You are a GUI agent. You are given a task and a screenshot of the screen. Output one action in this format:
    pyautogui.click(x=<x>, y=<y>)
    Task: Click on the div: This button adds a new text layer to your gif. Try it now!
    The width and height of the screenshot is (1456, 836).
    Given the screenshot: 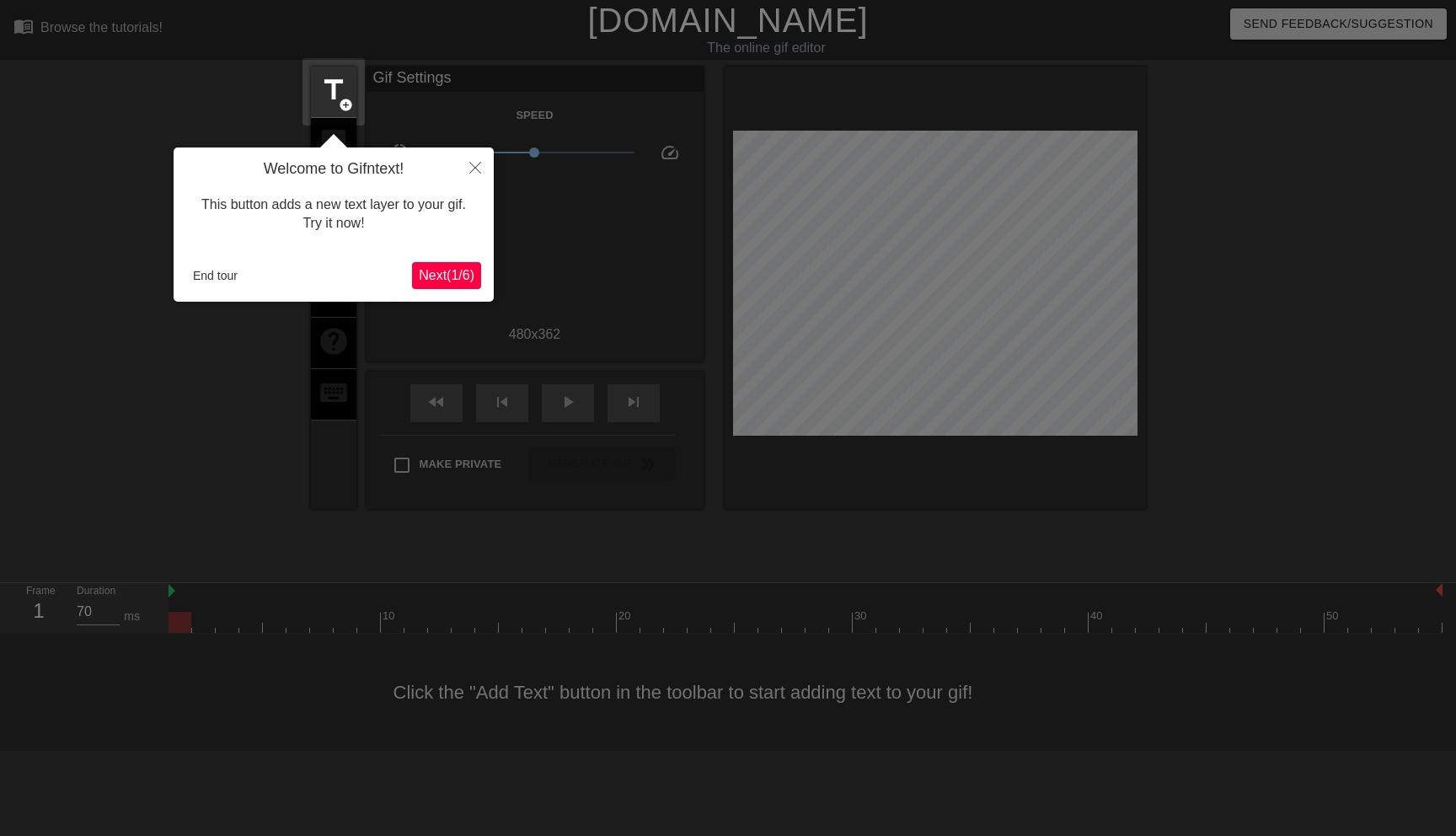 What is the action you would take?
    pyautogui.click(x=333, y=214)
    